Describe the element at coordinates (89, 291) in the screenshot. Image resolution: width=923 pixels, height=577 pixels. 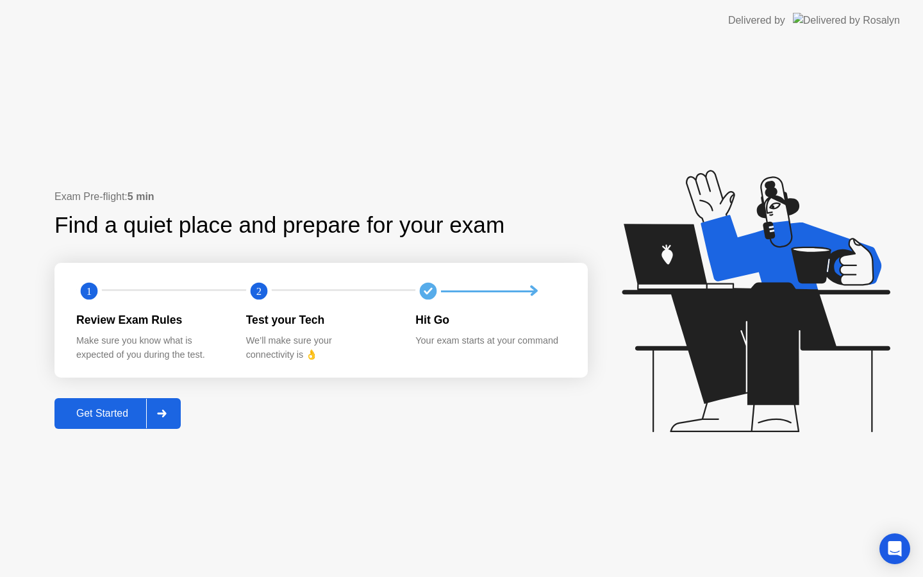
I see `text: 1` at that location.